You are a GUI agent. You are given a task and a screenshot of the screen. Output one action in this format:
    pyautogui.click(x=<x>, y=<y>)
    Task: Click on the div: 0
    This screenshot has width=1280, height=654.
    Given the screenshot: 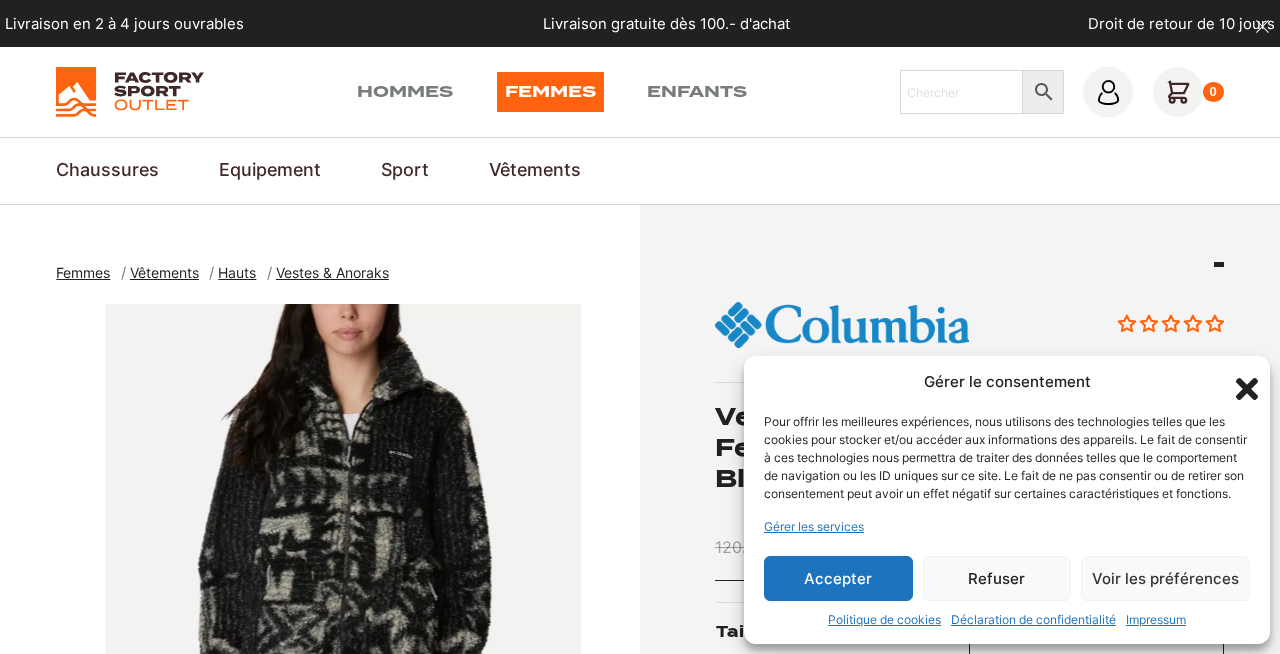 What is the action you would take?
    pyautogui.click(x=1213, y=92)
    